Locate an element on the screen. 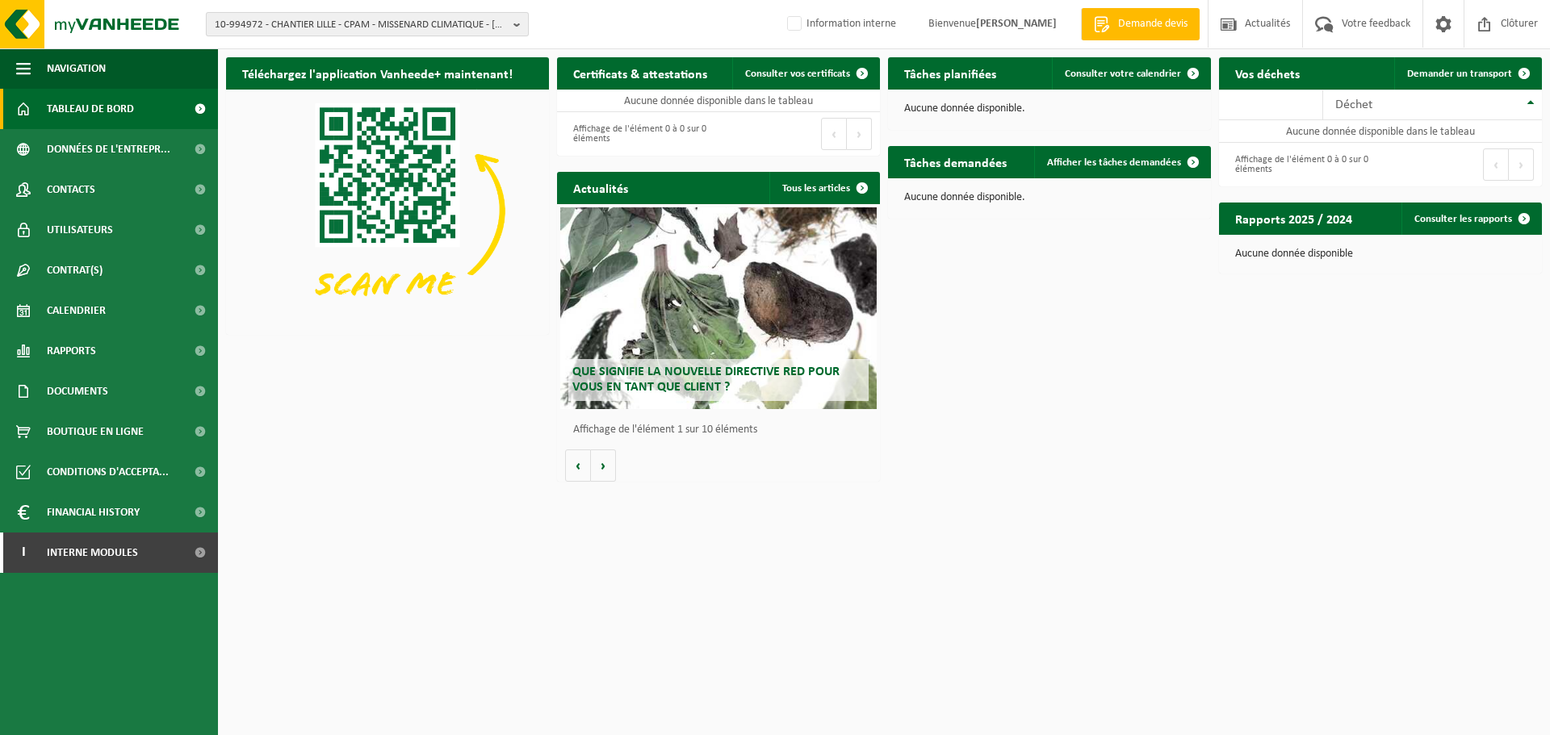 The height and width of the screenshot is (735, 1550). h2: Téléchargez l'application Vanheede+ maintenant! is located at coordinates (377, 73).